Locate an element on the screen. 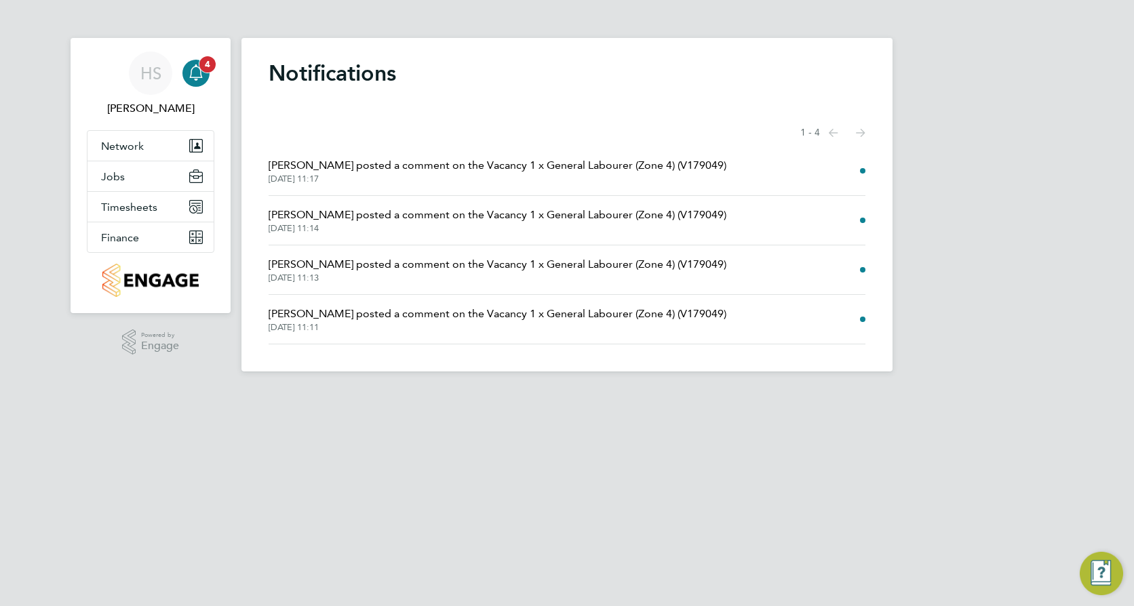 Image resolution: width=1134 pixels, height=606 pixels. button: Timesheets is located at coordinates (151, 207).